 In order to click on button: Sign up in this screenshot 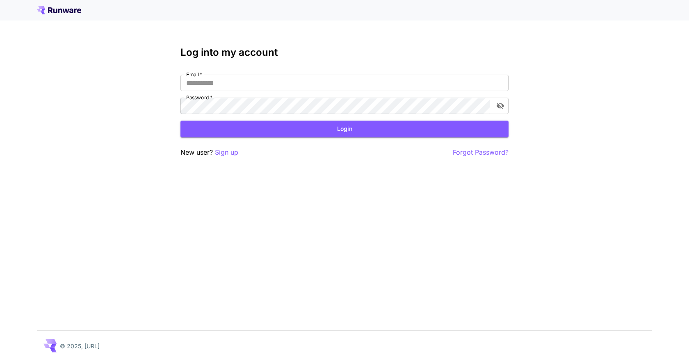, I will do `click(226, 152)`.